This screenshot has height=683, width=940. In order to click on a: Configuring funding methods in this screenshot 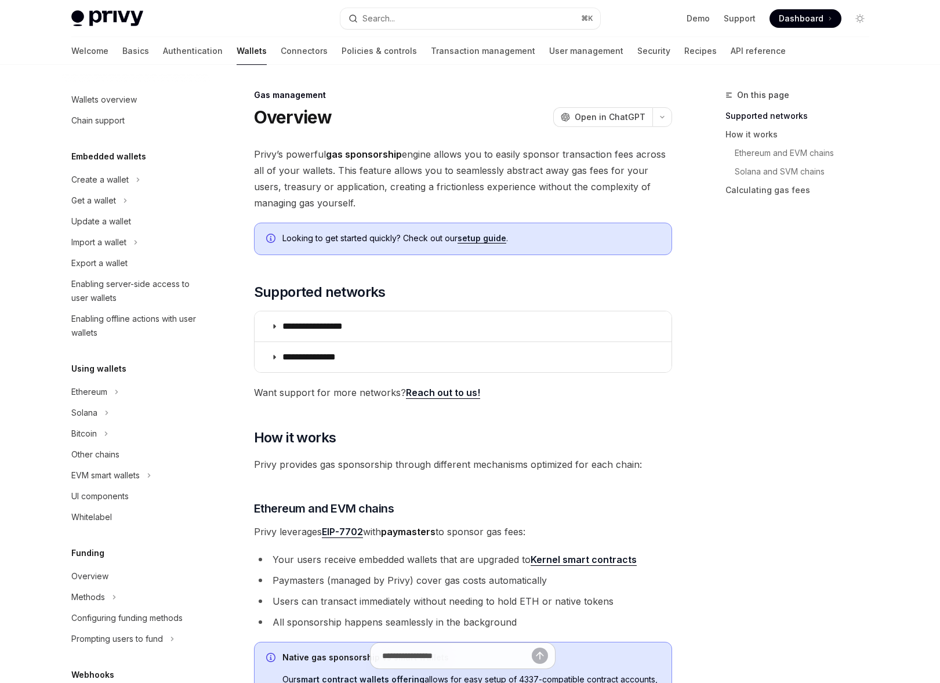, I will do `click(136, 618)`.